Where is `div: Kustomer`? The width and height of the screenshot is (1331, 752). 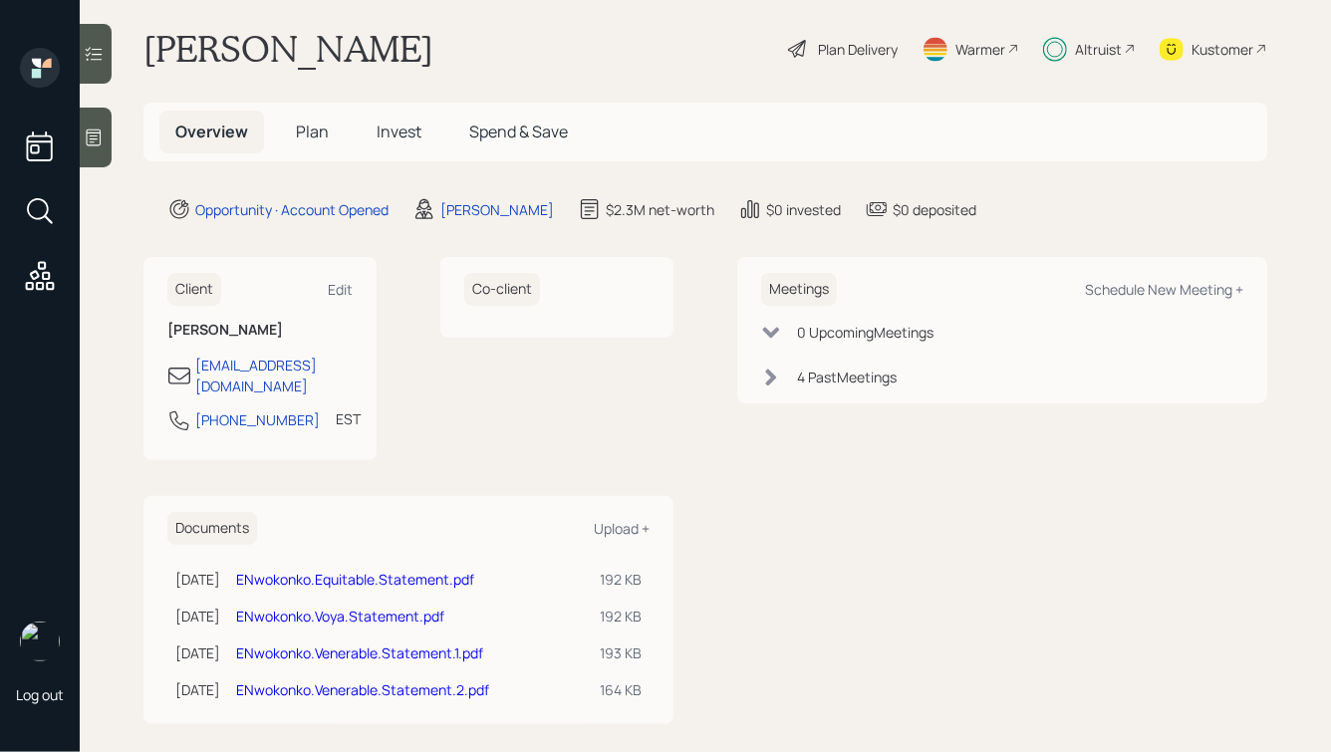 div: Kustomer is located at coordinates (1222, 49).